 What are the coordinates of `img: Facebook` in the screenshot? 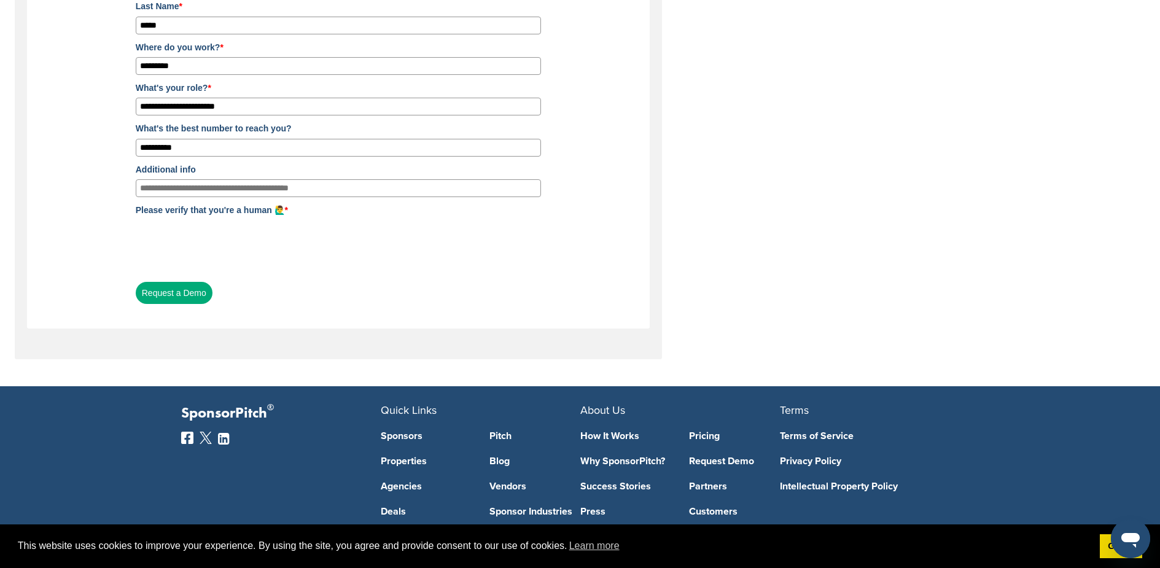 It's located at (187, 438).